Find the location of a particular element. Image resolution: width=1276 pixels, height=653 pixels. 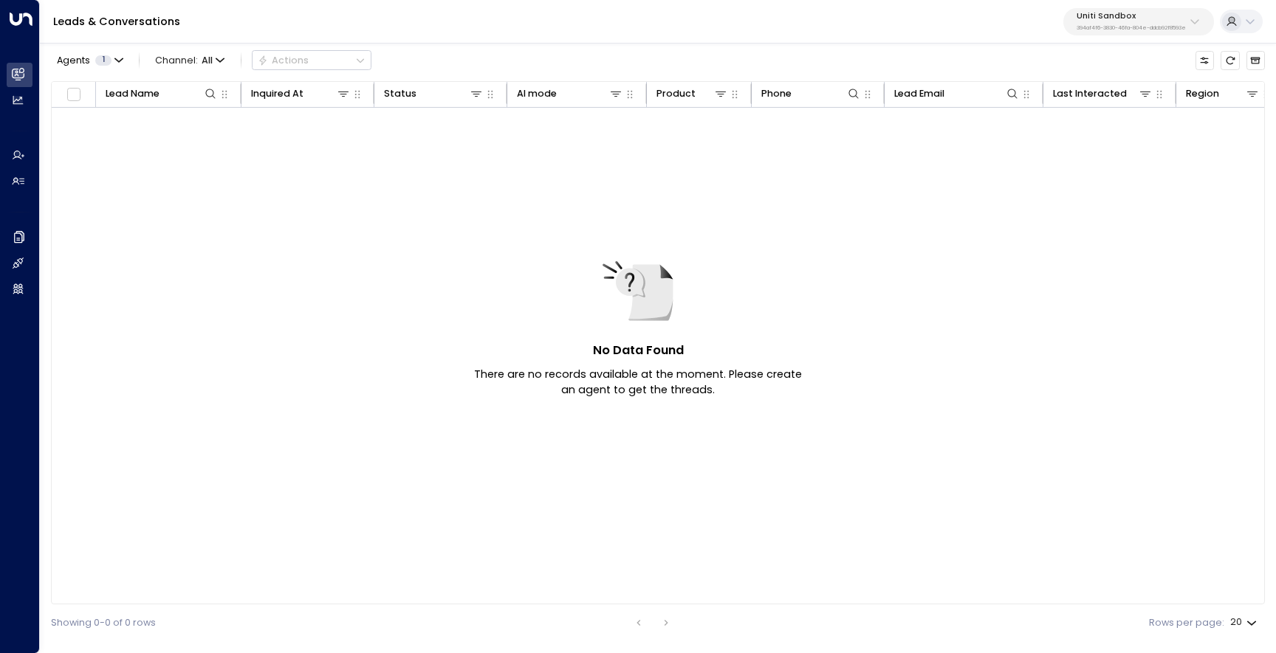

button: Archived Leads is located at coordinates (1255, 60).